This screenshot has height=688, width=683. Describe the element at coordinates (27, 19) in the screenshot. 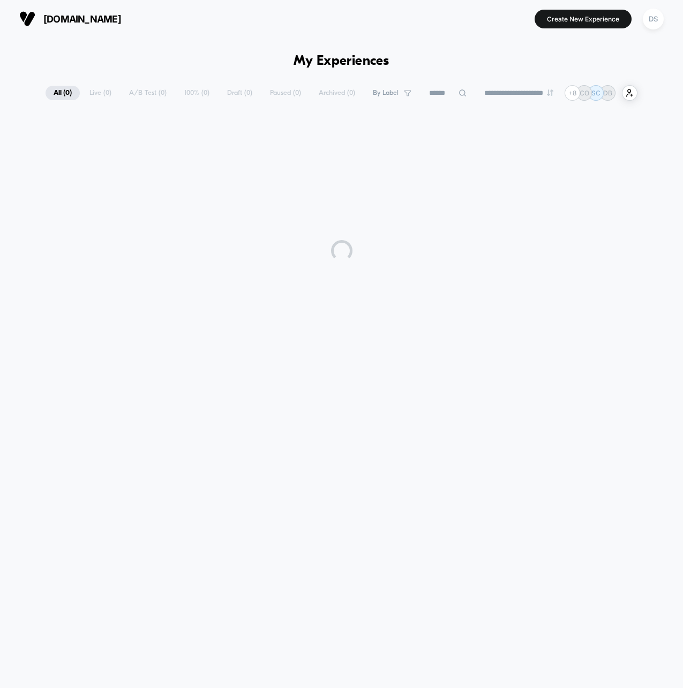

I see `img: Visually logo` at that location.